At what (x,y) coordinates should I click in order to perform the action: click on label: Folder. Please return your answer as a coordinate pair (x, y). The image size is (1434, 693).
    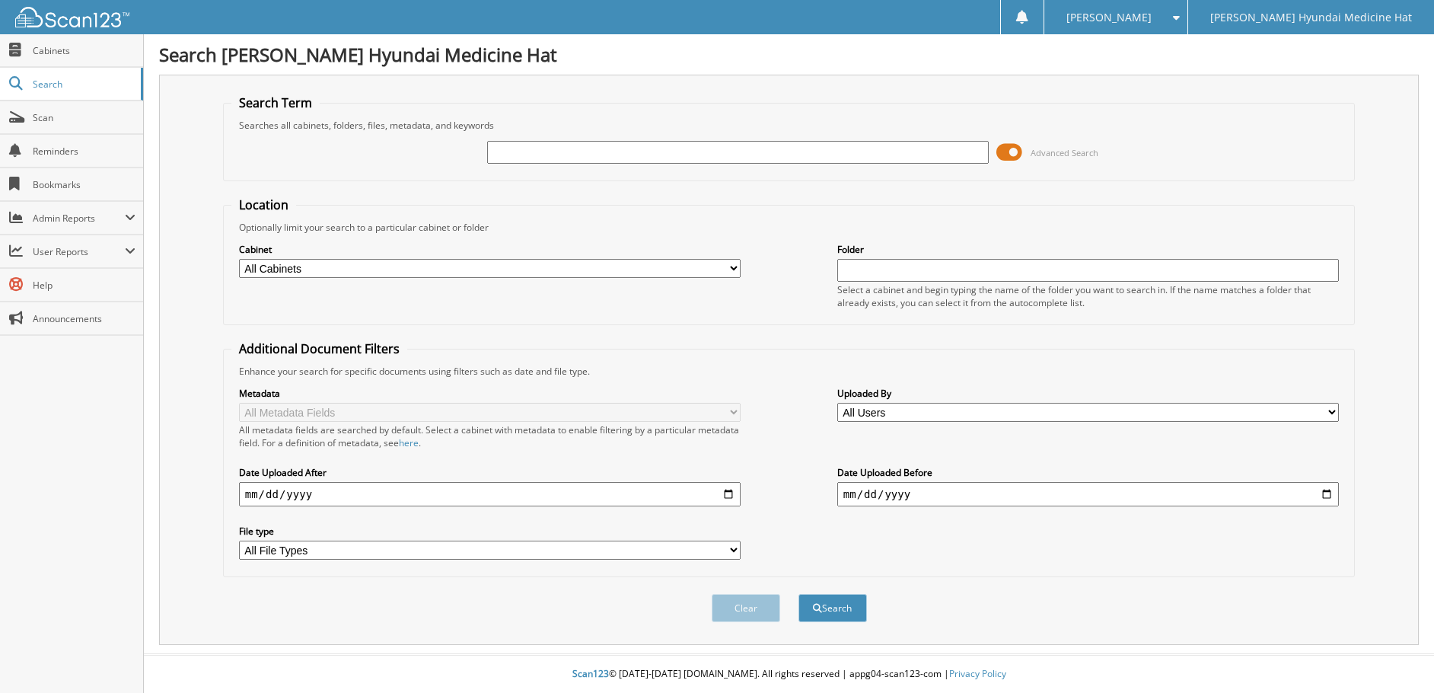
    Looking at the image, I should click on (1088, 249).